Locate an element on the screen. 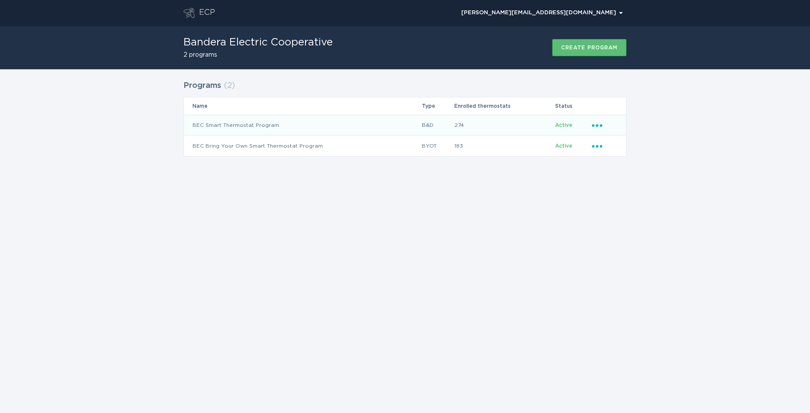 This screenshot has height=413, width=810. button: Open user account details is located at coordinates (542, 13).